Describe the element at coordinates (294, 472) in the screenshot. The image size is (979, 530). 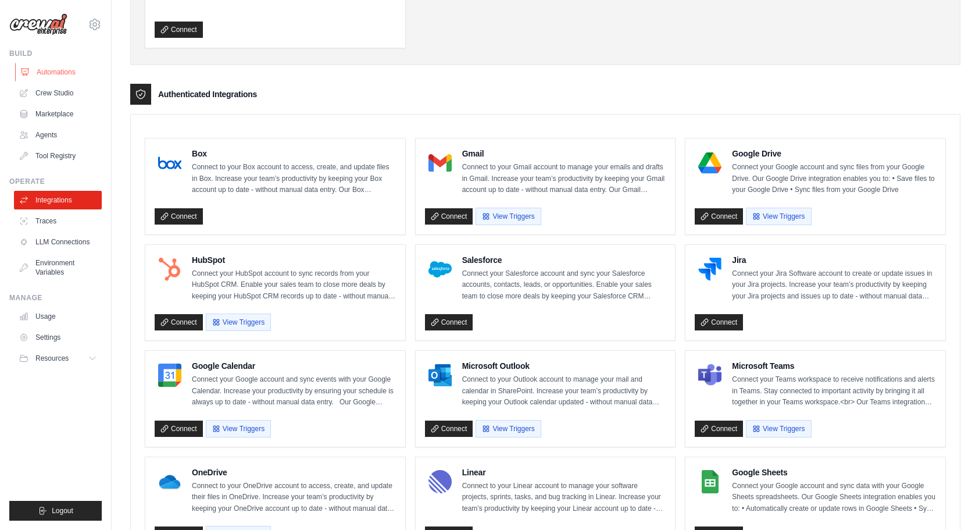
I see `h4: OneDrive` at that location.